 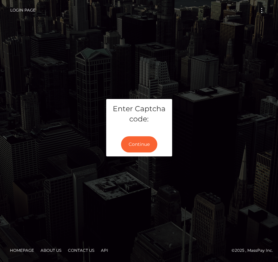 I want to click on button: Toggle navigation, so click(x=262, y=10).